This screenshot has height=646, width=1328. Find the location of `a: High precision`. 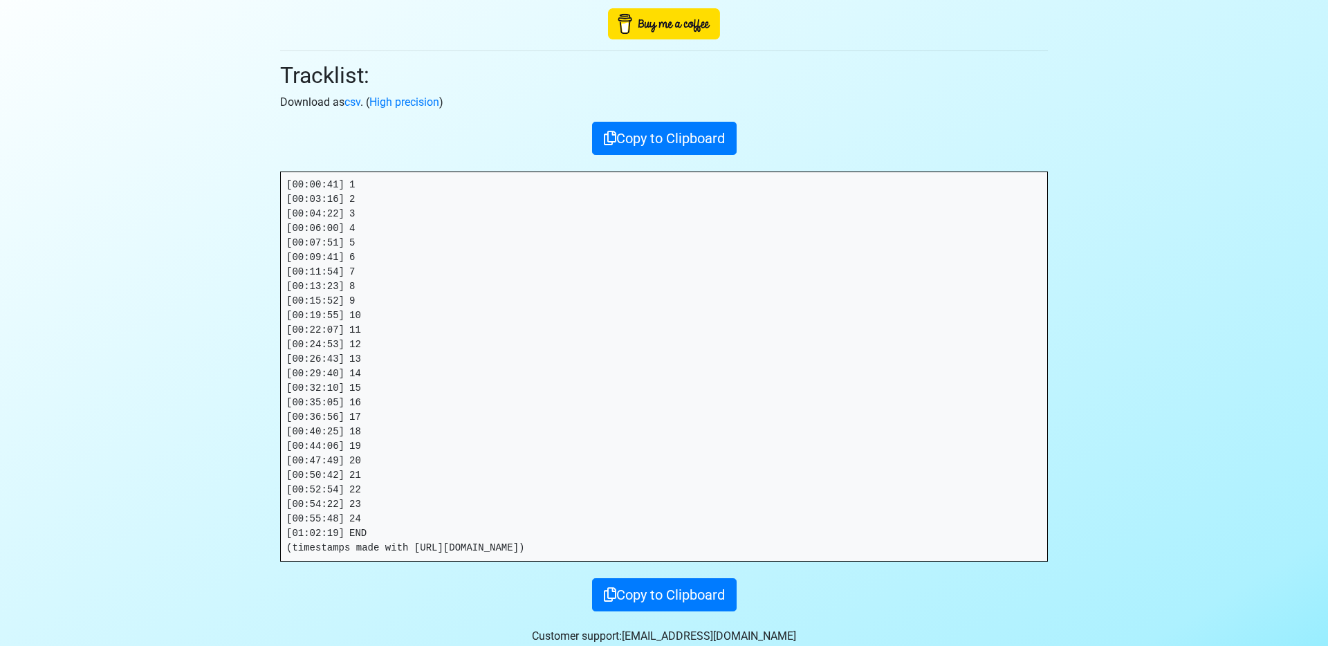

a: High precision is located at coordinates (404, 102).